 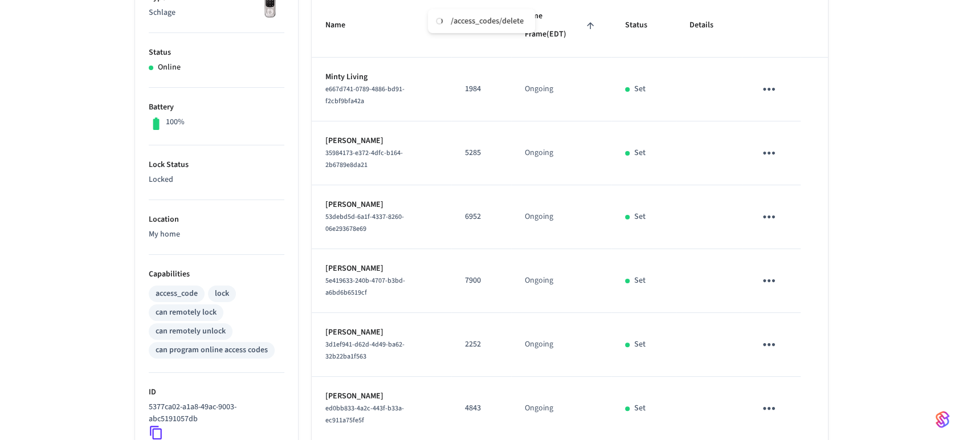 What do you see at coordinates (217, 234) in the screenshot?
I see `p: My home` at bounding box center [217, 234].